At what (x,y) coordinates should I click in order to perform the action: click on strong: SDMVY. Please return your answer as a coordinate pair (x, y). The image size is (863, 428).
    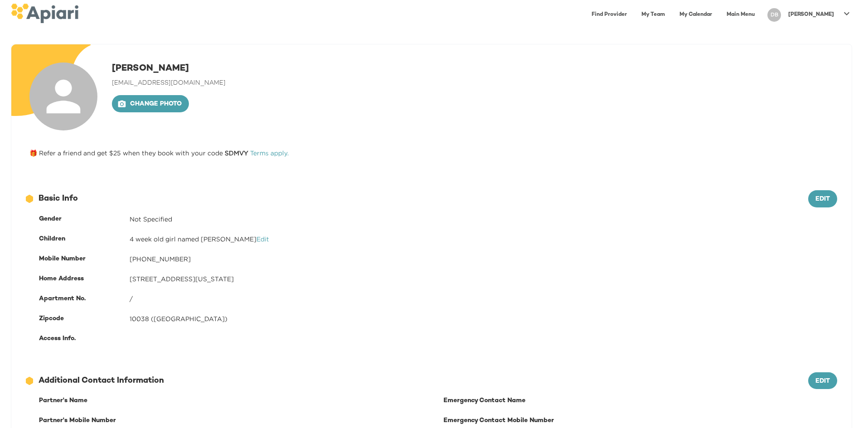
    Looking at the image, I should click on (236, 153).